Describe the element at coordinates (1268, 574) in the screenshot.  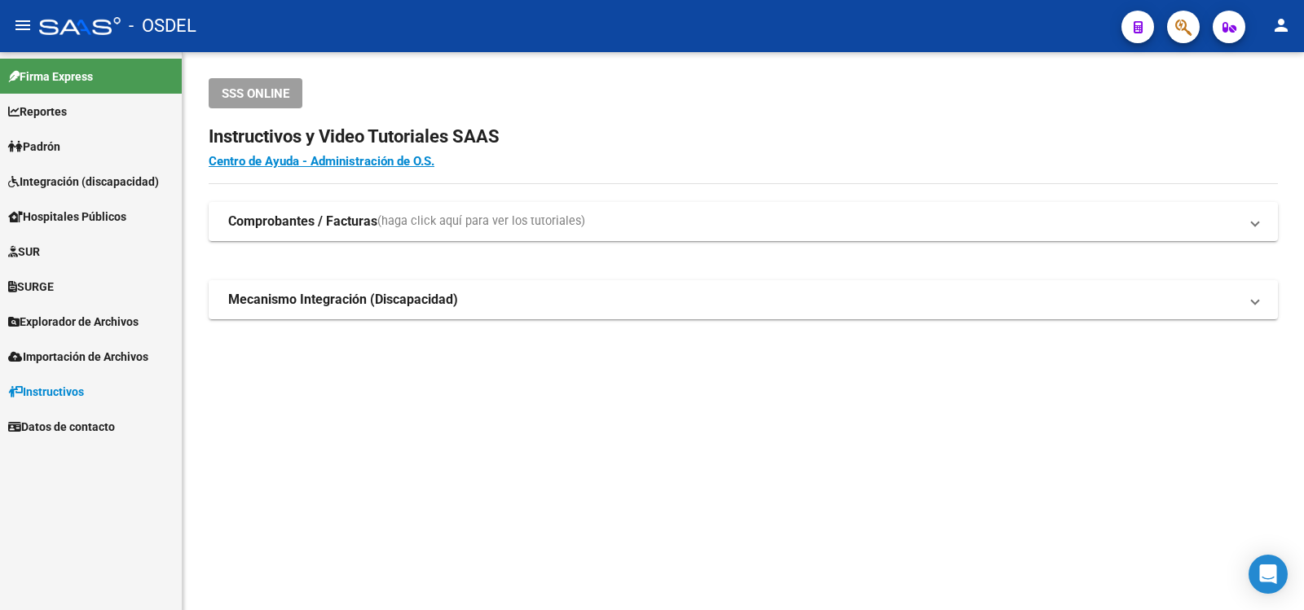
I see `div: Open Intercom Messenger` at that location.